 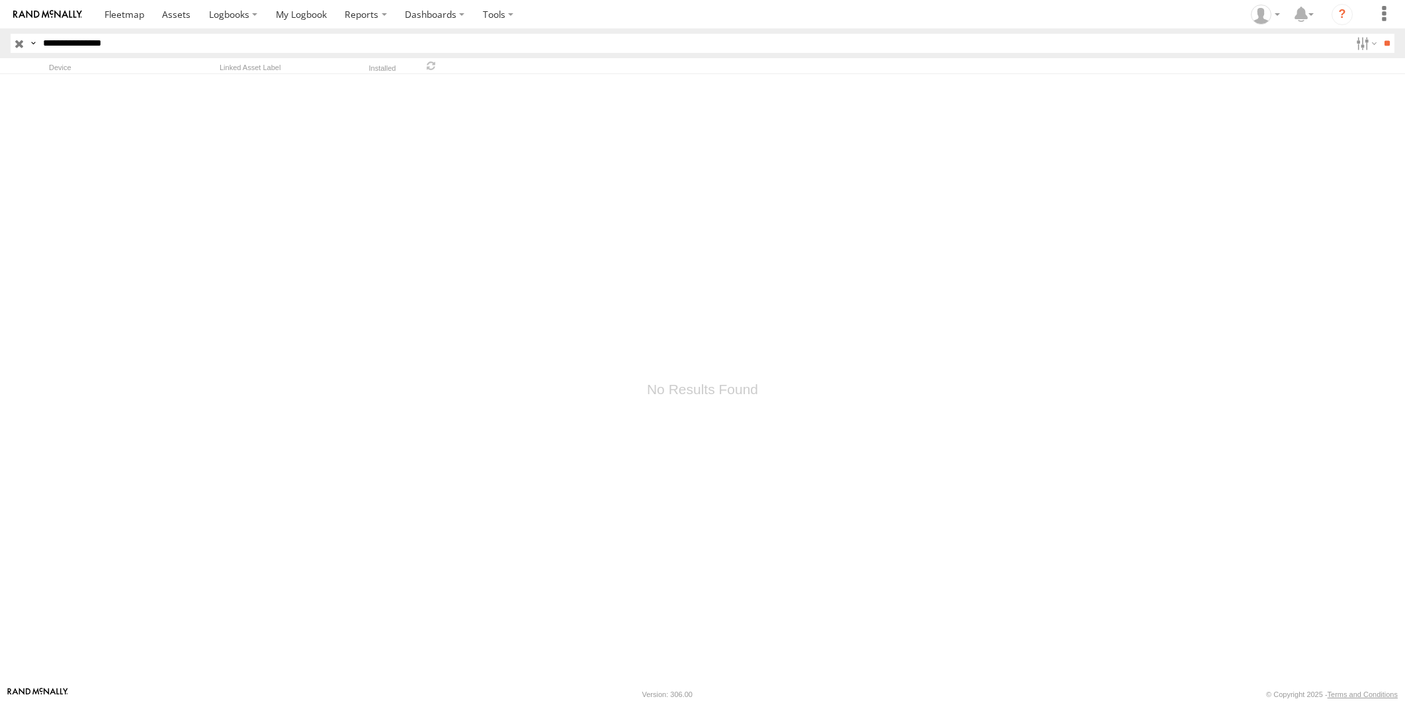 I want to click on label: Search Filter Options, so click(x=1364, y=43).